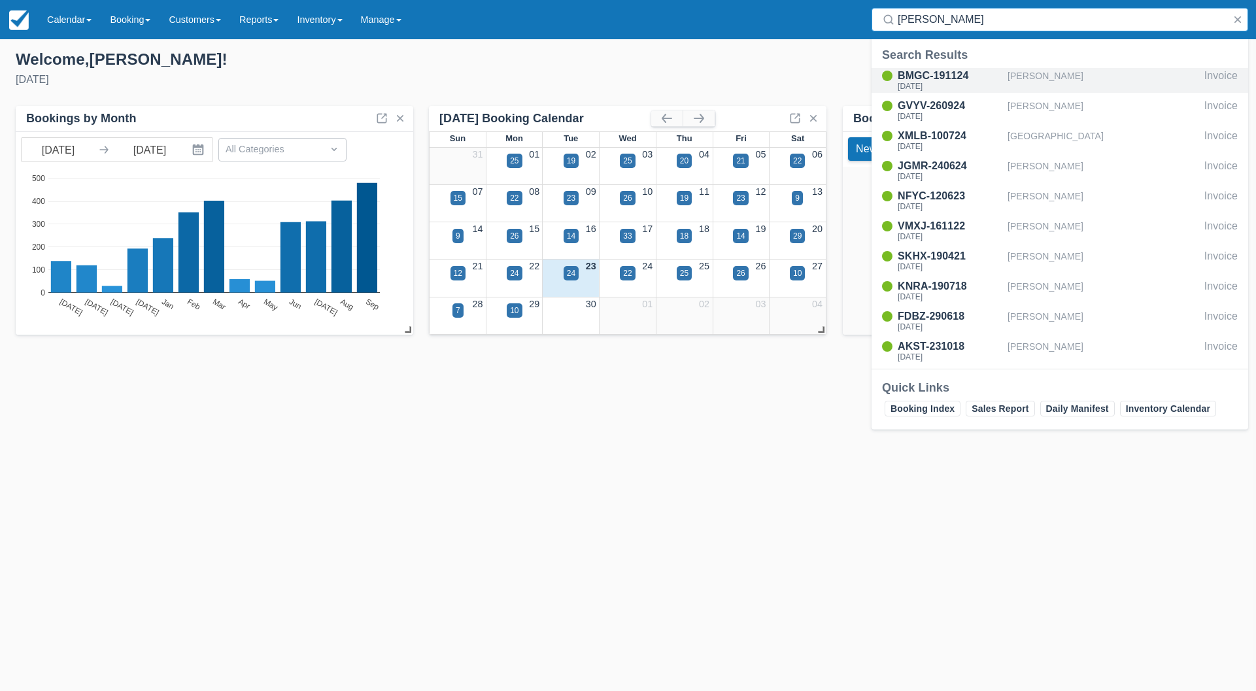  Describe the element at coordinates (740, 161) in the screenshot. I see `div: 21` at that location.